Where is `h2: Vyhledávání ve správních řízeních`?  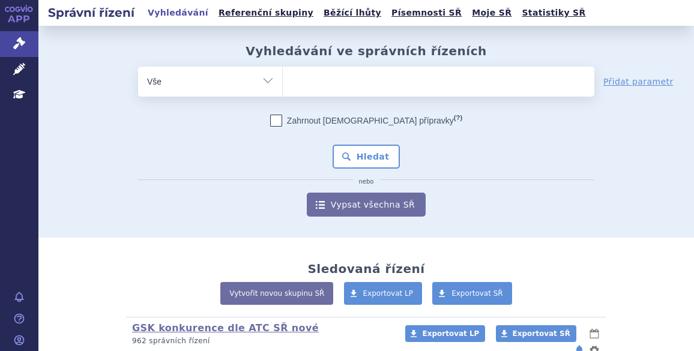 h2: Vyhledávání ve správních řízeních is located at coordinates (366, 51).